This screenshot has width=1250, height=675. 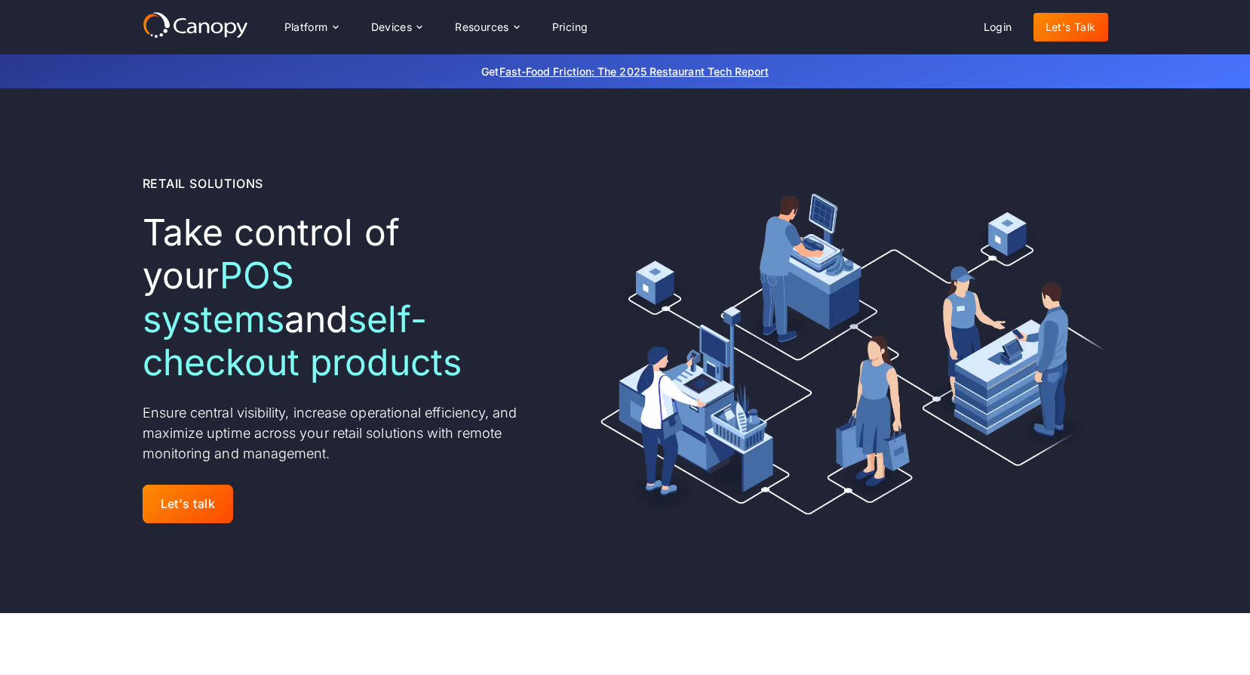 I want to click on a: Let's talk, so click(x=188, y=503).